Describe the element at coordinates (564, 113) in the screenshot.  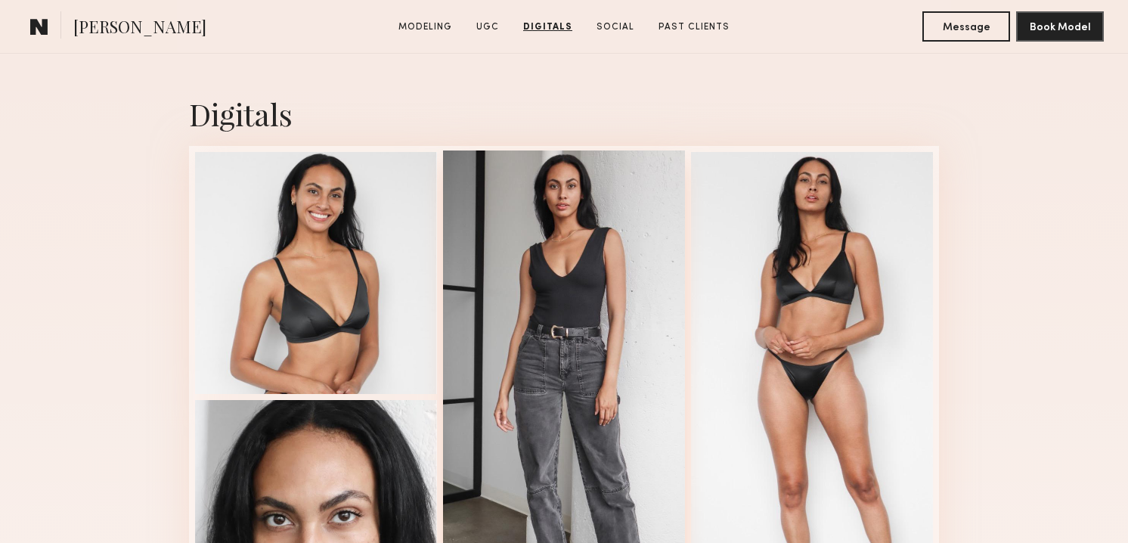
I see `div: Digitals` at that location.